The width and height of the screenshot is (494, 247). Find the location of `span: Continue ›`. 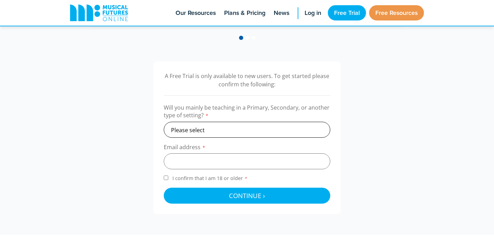

span: Continue › is located at coordinates (247, 195).